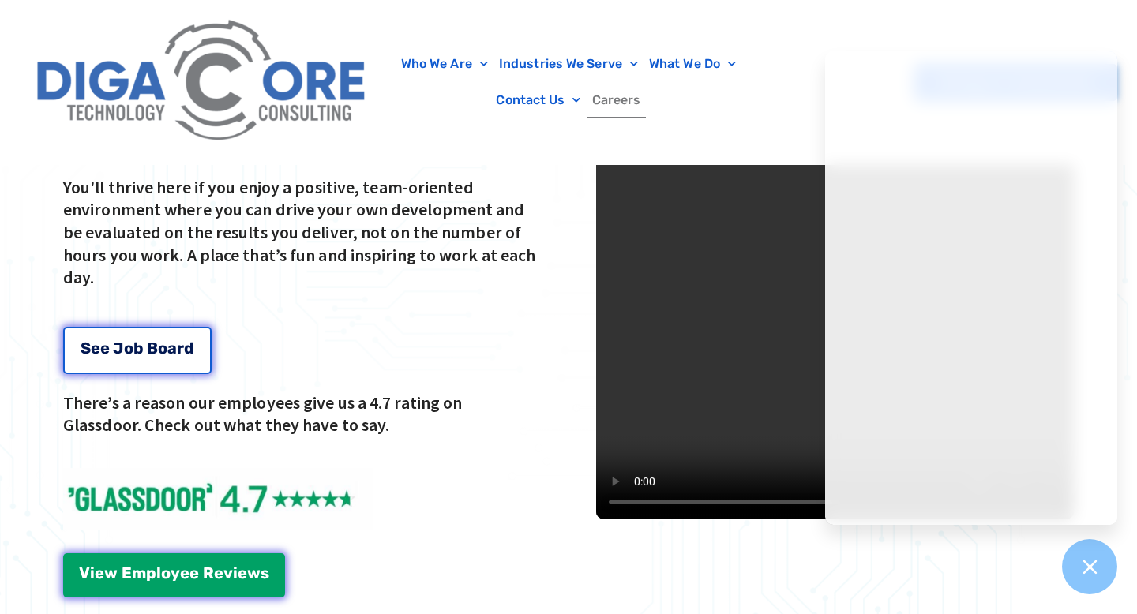  Describe the element at coordinates (189, 348) in the screenshot. I see `span: d` at that location.